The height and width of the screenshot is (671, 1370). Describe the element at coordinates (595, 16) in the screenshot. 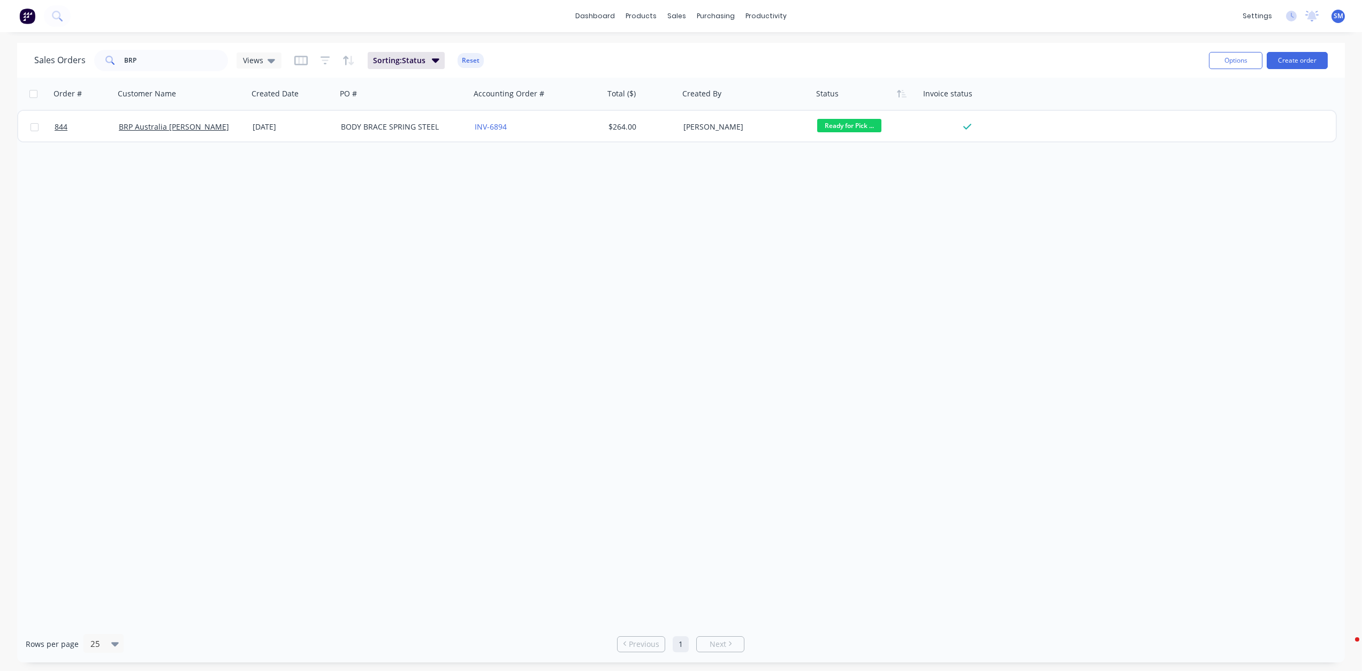

I see `a: dashboard` at that location.